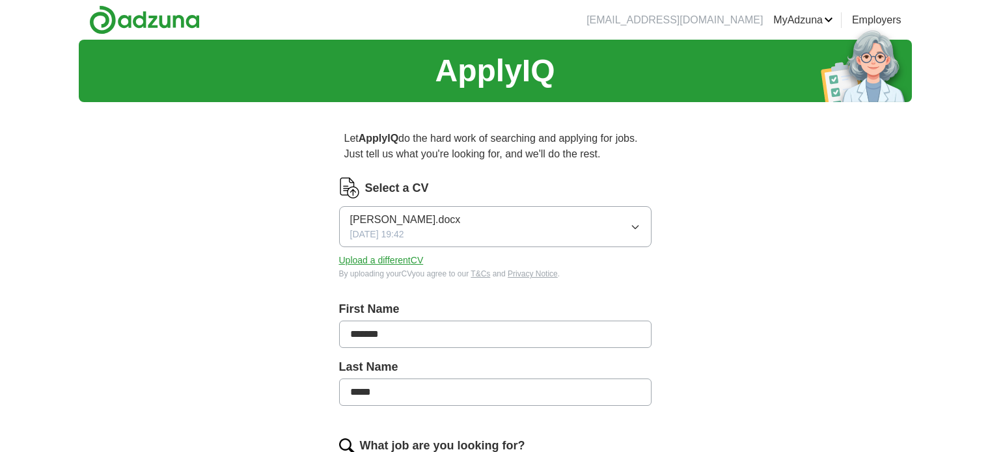 This screenshot has width=990, height=452. Describe the element at coordinates (144, 20) in the screenshot. I see `img: Adzuna logo` at that location.